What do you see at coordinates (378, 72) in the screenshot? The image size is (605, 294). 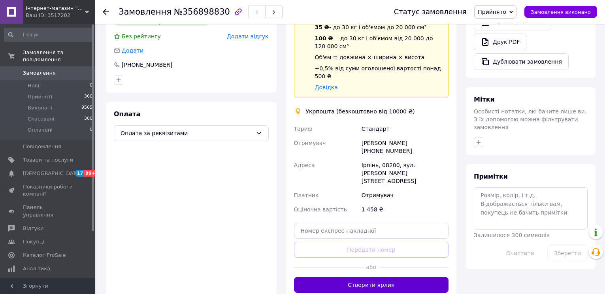 I see `div: +0,5% від суми оголошеної вартості понад 500 ₴` at bounding box center [378, 72].